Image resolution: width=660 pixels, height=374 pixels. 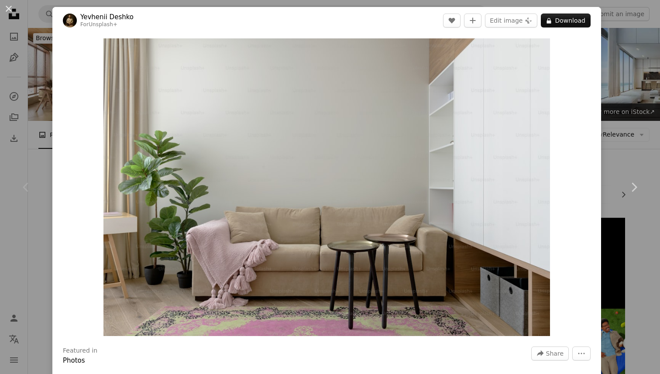 I want to click on button: Edit image, so click(x=511, y=21).